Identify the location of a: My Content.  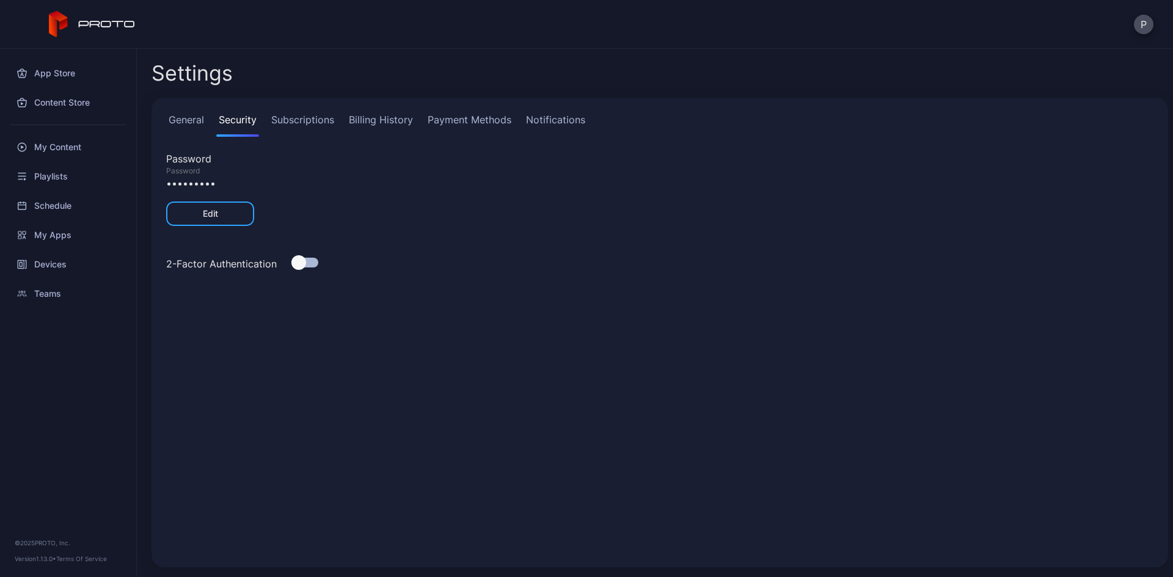
(68, 147).